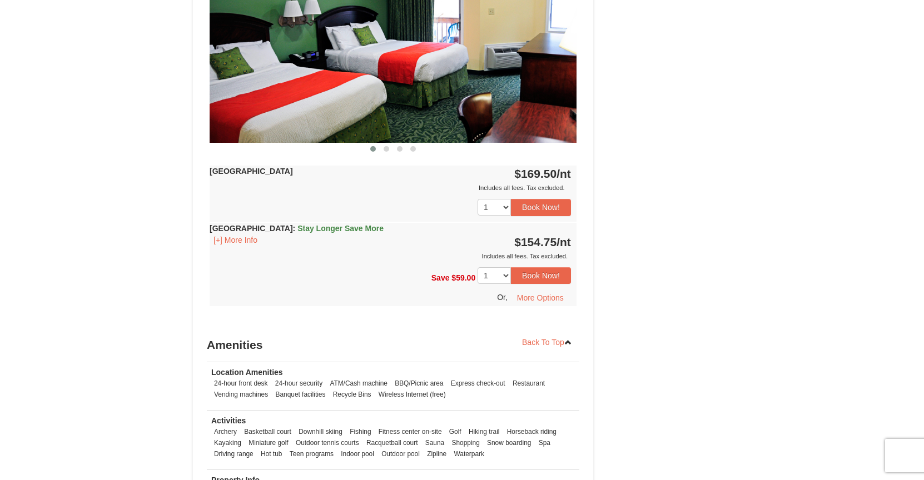 The height and width of the screenshot is (480, 924). What do you see at coordinates (352, 395) in the screenshot?
I see `li: Recycle Bins` at bounding box center [352, 395].